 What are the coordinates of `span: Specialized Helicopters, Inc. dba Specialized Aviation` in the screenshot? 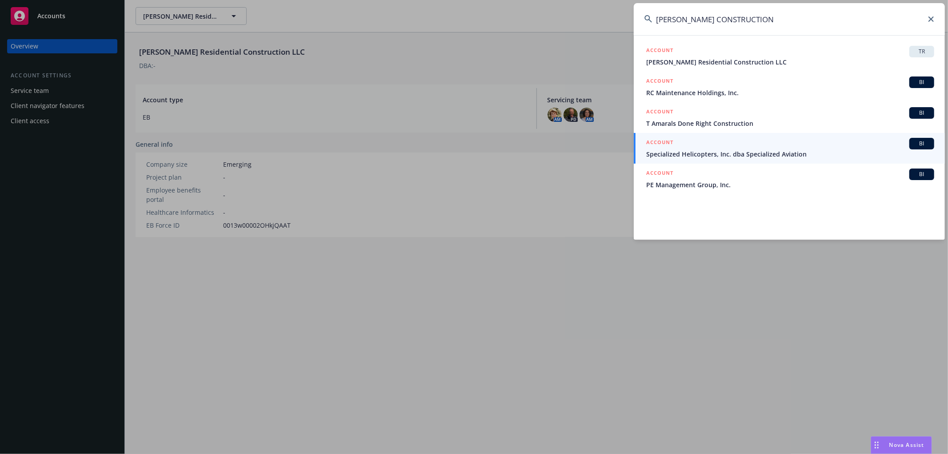 It's located at (791, 154).